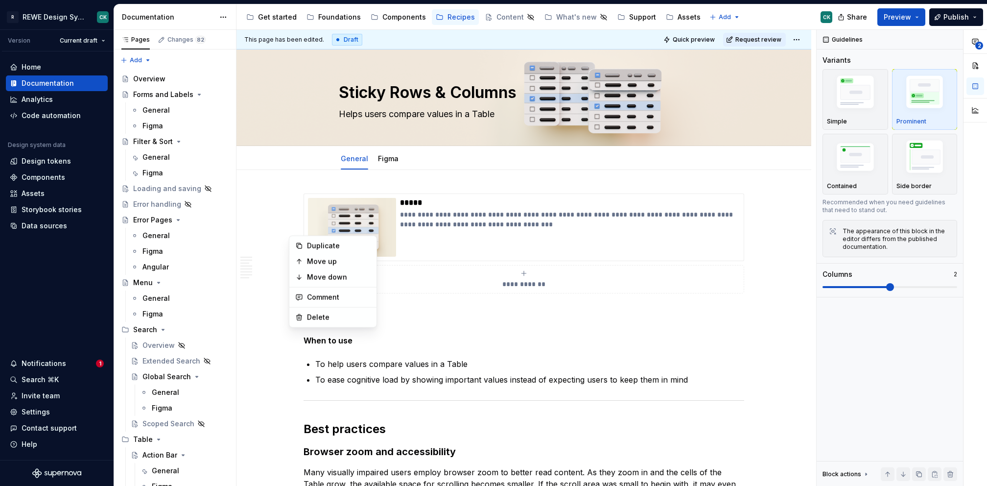 The height and width of the screenshot is (486, 987). What do you see at coordinates (853, 17) in the screenshot?
I see `button: Share` at bounding box center [853, 17].